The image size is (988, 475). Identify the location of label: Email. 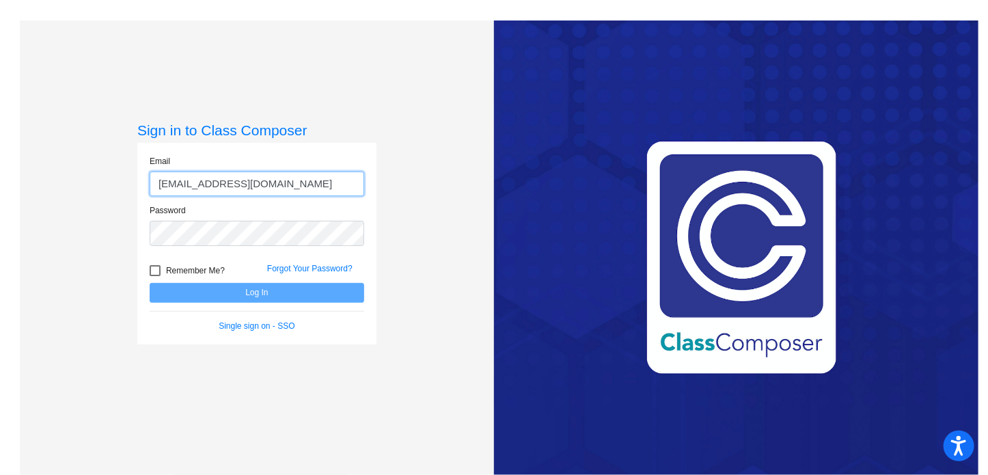
(160, 161).